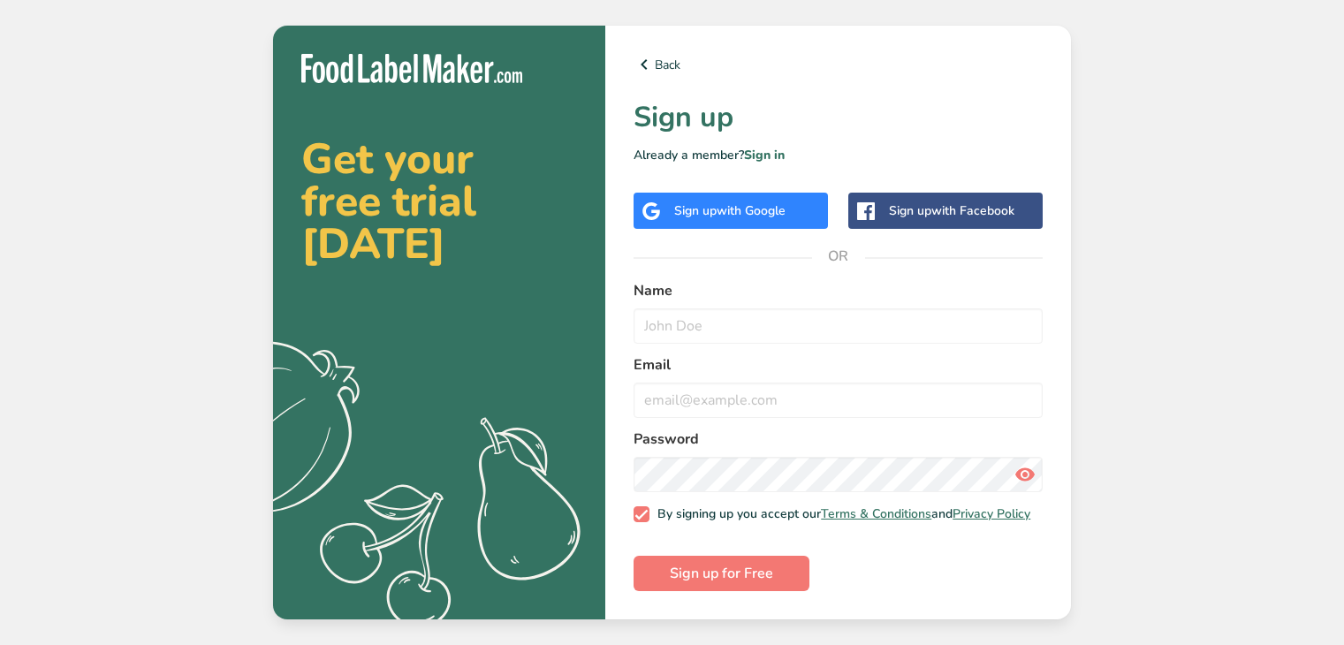 The width and height of the screenshot is (1344, 645). What do you see at coordinates (838, 365) in the screenshot?
I see `label: Email` at bounding box center [838, 365].